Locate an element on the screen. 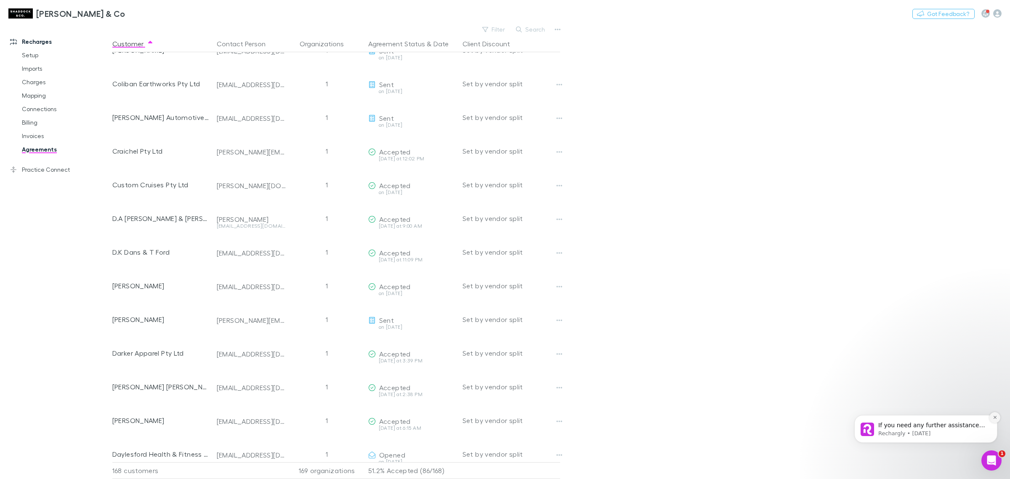 This screenshot has width=1010, height=479. button: go back is located at coordinates (13, 11).